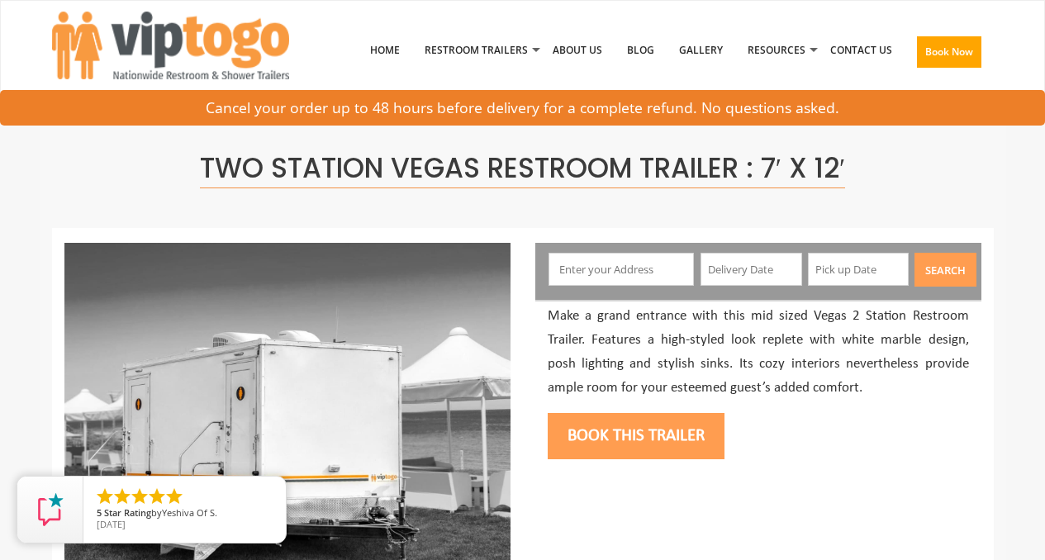 The height and width of the screenshot is (560, 1045). I want to click on span: by, so click(184, 514).